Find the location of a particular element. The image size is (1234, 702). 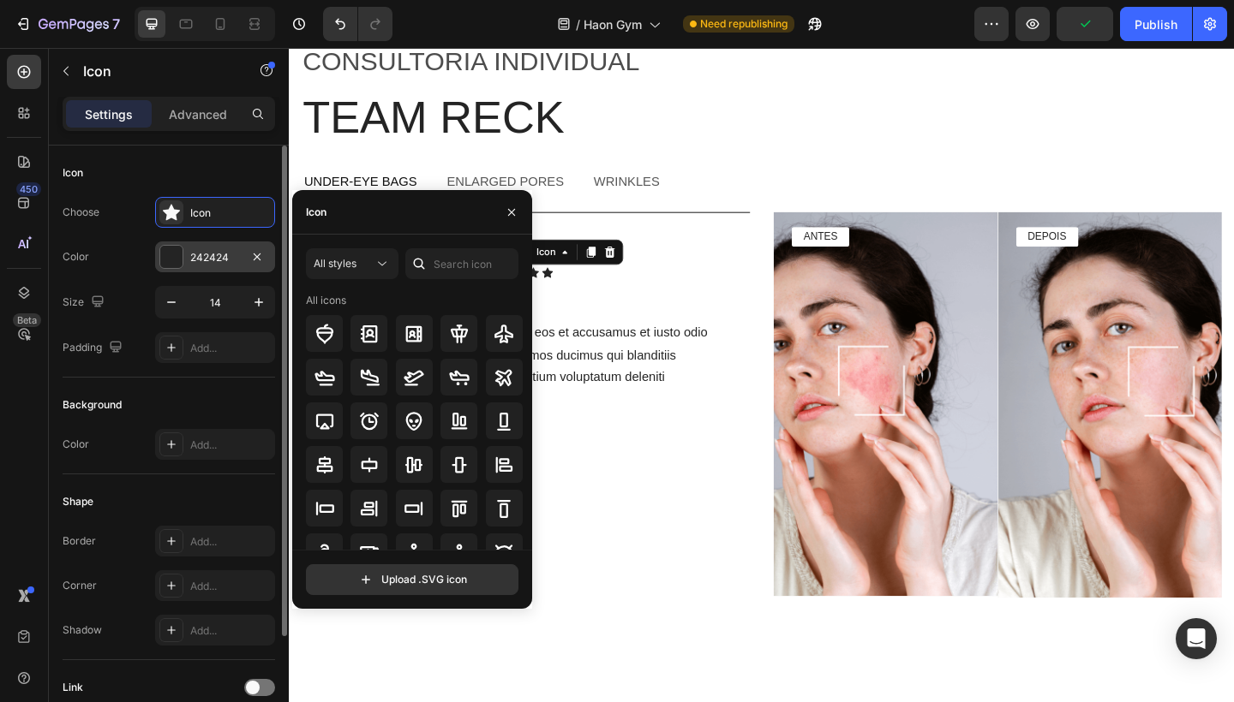

p: wrinkles is located at coordinates (367, 146).